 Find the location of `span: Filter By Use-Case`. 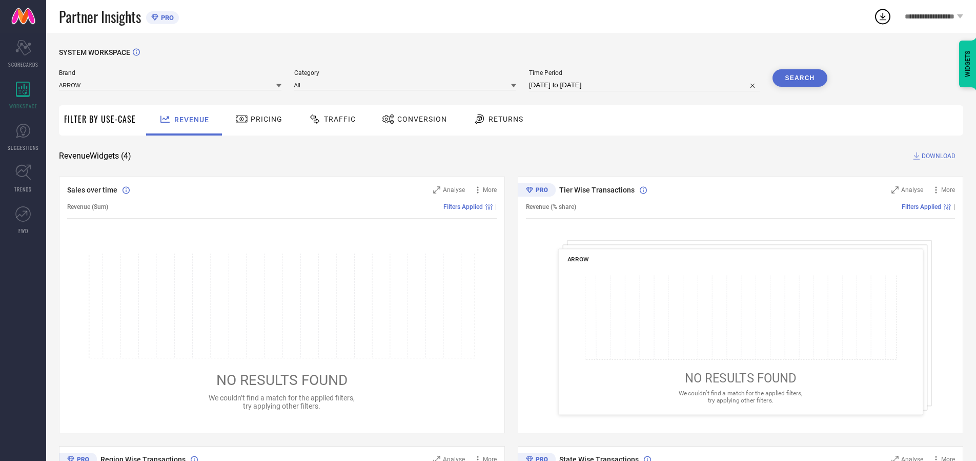

span: Filter By Use-Case is located at coordinates (100, 119).